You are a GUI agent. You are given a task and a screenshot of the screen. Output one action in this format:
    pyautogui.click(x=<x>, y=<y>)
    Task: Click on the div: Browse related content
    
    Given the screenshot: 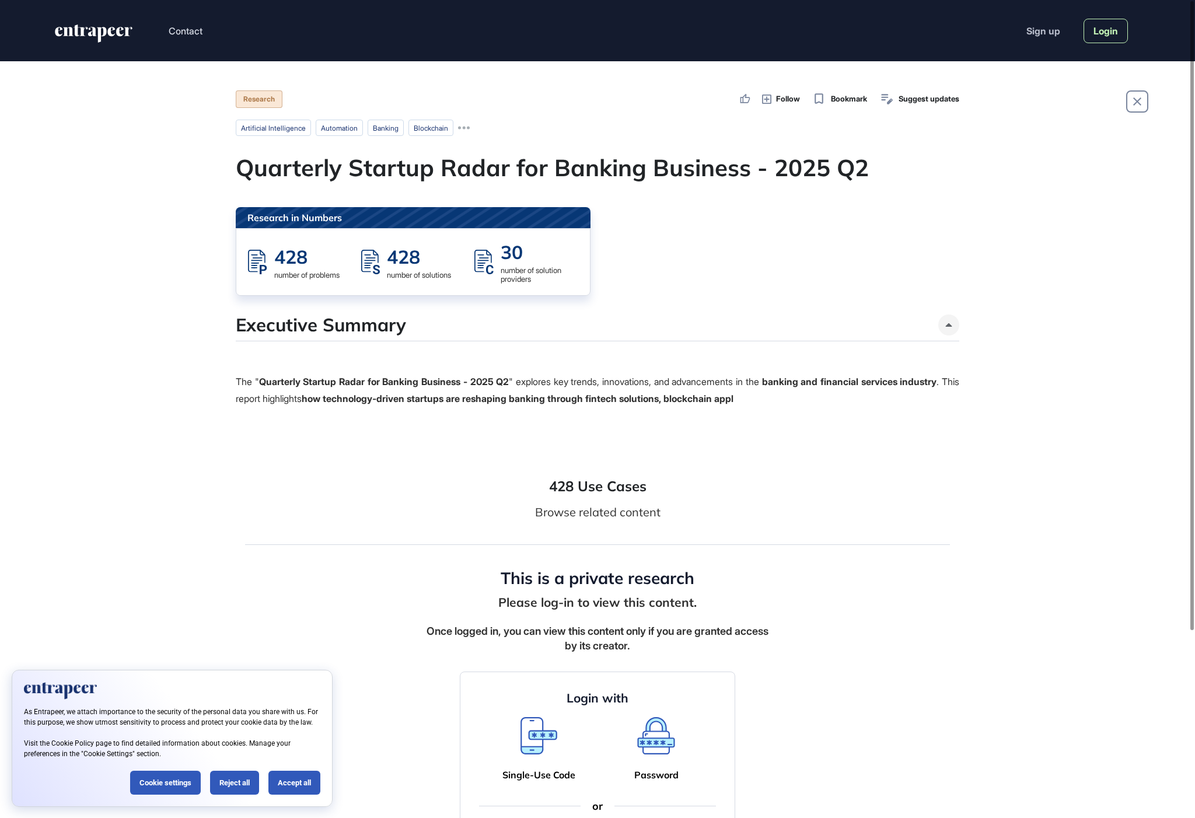 What is the action you would take?
    pyautogui.click(x=598, y=512)
    